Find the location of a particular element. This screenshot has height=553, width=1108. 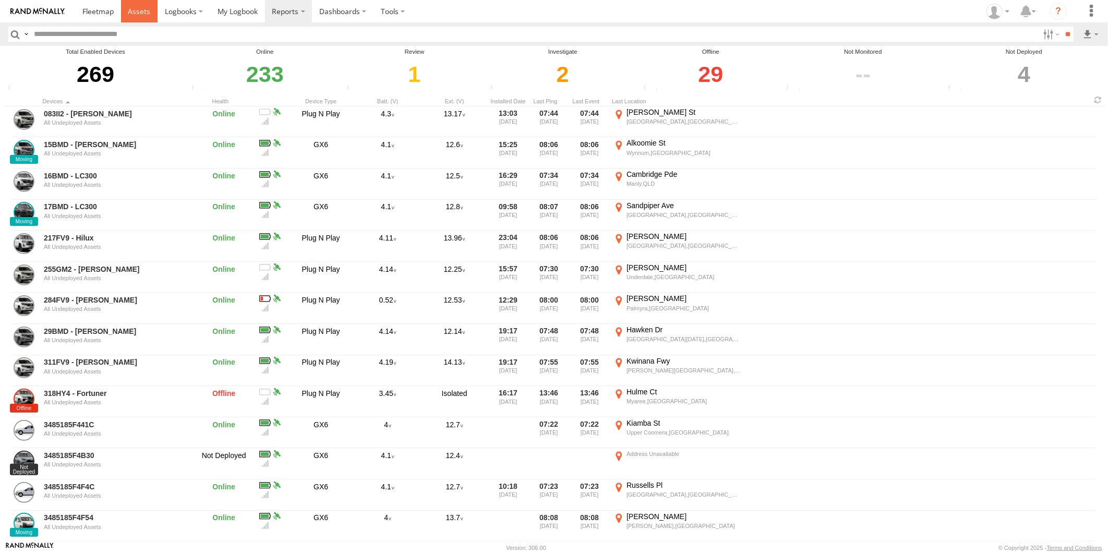

div: Version: 306.00 is located at coordinates (526, 548).